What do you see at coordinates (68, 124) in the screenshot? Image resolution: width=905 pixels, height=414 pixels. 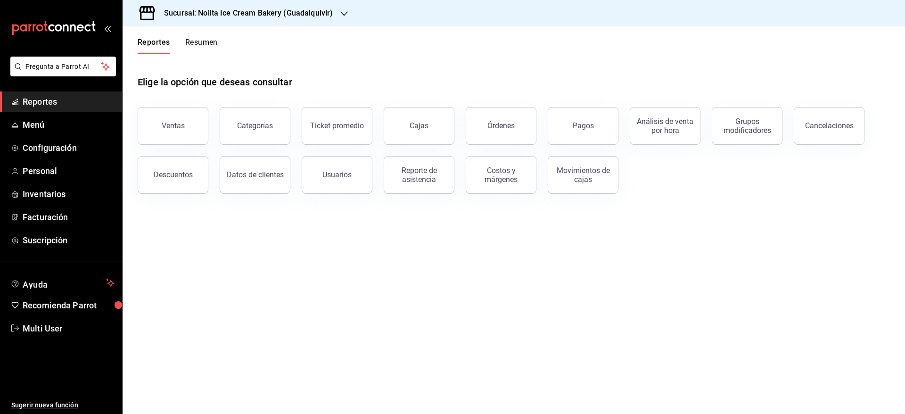 I see `span: Menú` at bounding box center [68, 124].